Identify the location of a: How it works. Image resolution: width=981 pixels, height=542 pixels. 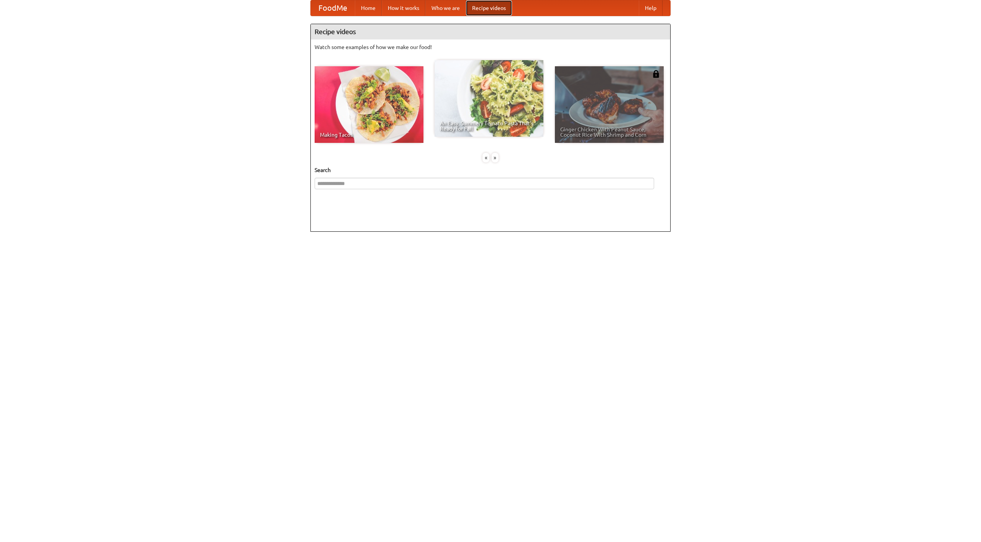
(403, 8).